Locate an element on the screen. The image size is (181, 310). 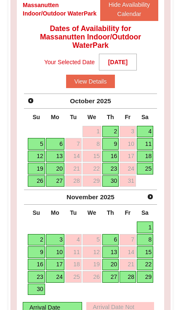
span: November is located at coordinates (82, 197).